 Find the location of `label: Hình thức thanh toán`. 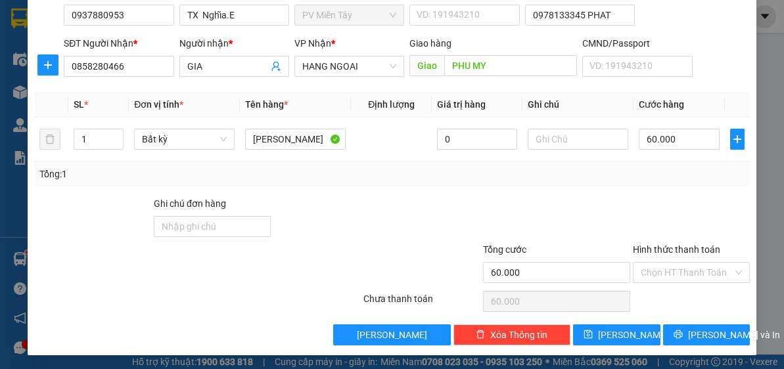

label: Hình thức thanh toán is located at coordinates (676, 250).